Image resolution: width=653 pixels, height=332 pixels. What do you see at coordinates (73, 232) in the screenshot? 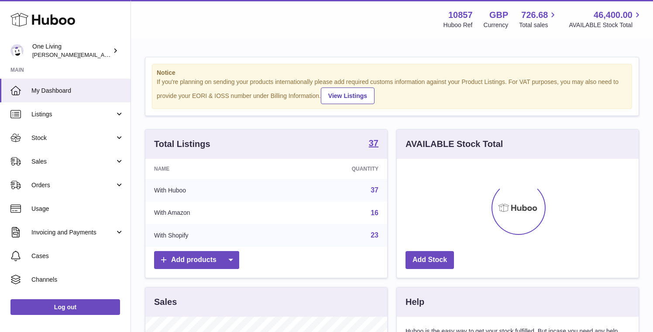
I see `span: Invoicing and Payments` at bounding box center [73, 232].